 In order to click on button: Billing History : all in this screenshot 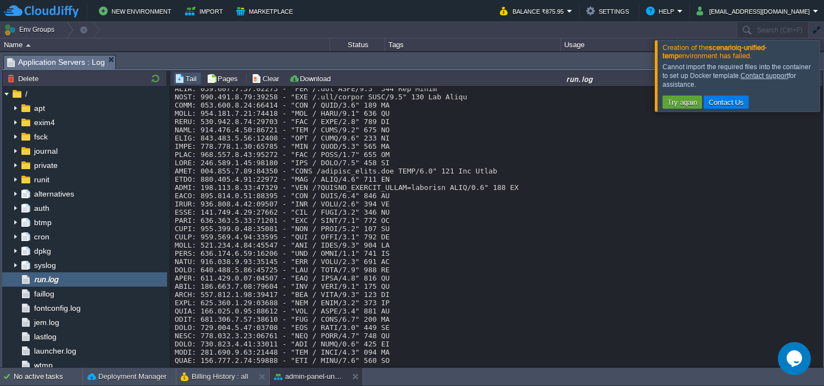, I will do `click(214, 377)`.